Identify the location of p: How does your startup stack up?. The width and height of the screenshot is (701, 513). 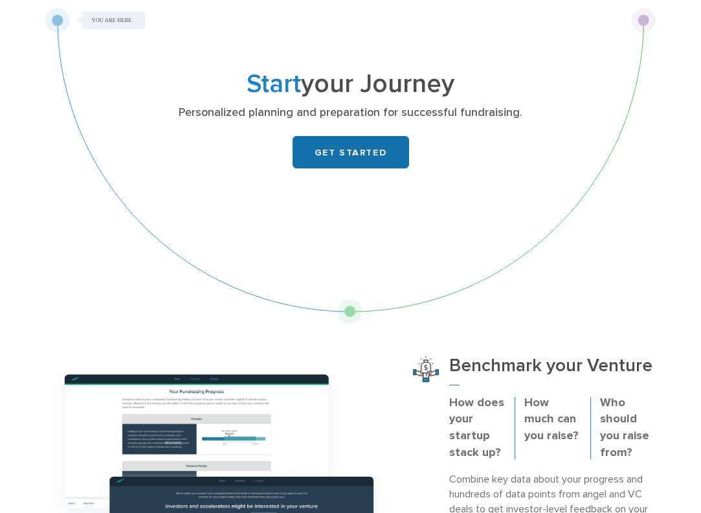
(477, 428).